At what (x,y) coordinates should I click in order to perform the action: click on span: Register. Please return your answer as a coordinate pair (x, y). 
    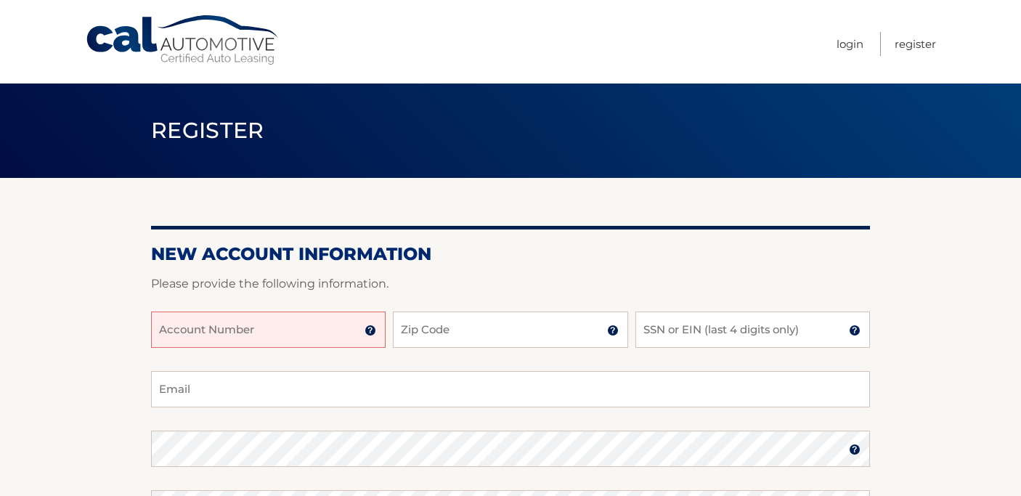
    Looking at the image, I should click on (208, 130).